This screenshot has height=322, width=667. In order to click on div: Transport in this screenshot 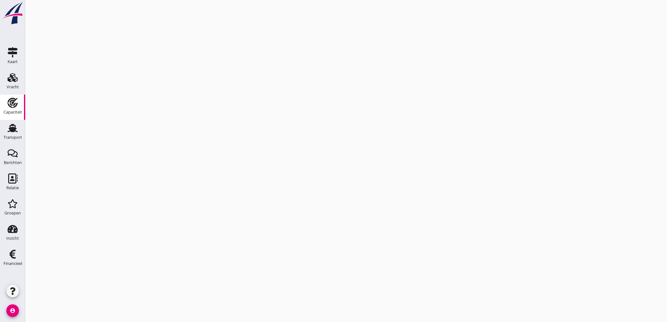, I will do `click(13, 137)`.